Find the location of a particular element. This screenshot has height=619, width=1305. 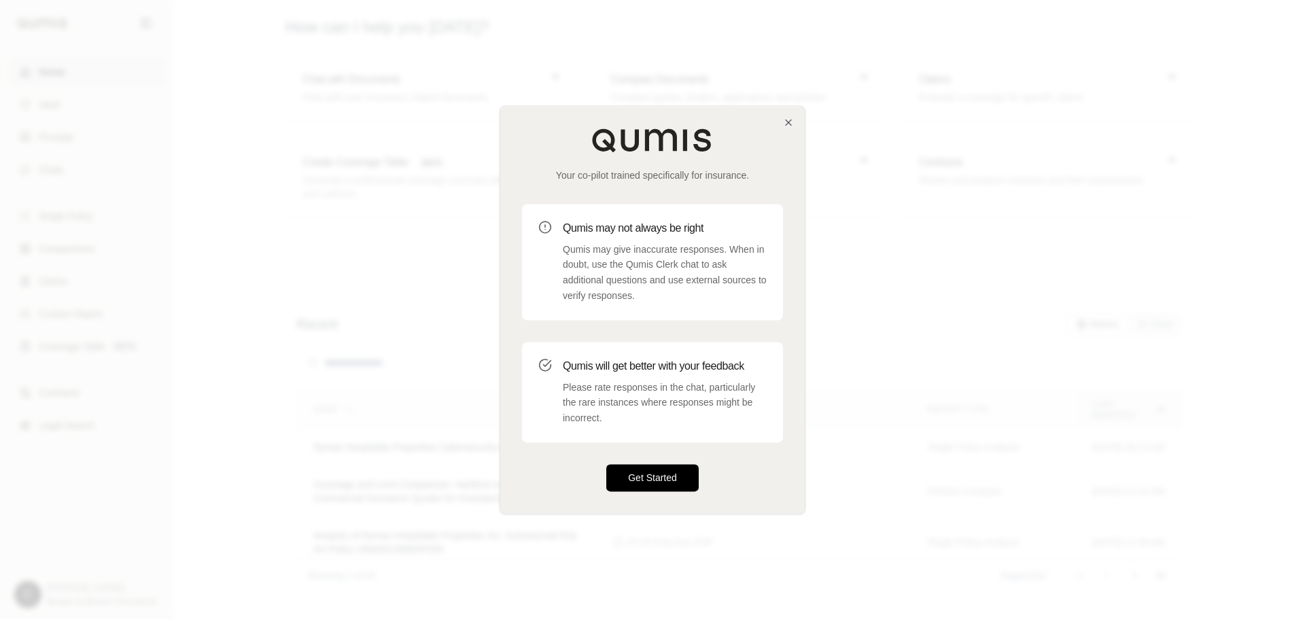

img: Qumis Logo is located at coordinates (652, 140).